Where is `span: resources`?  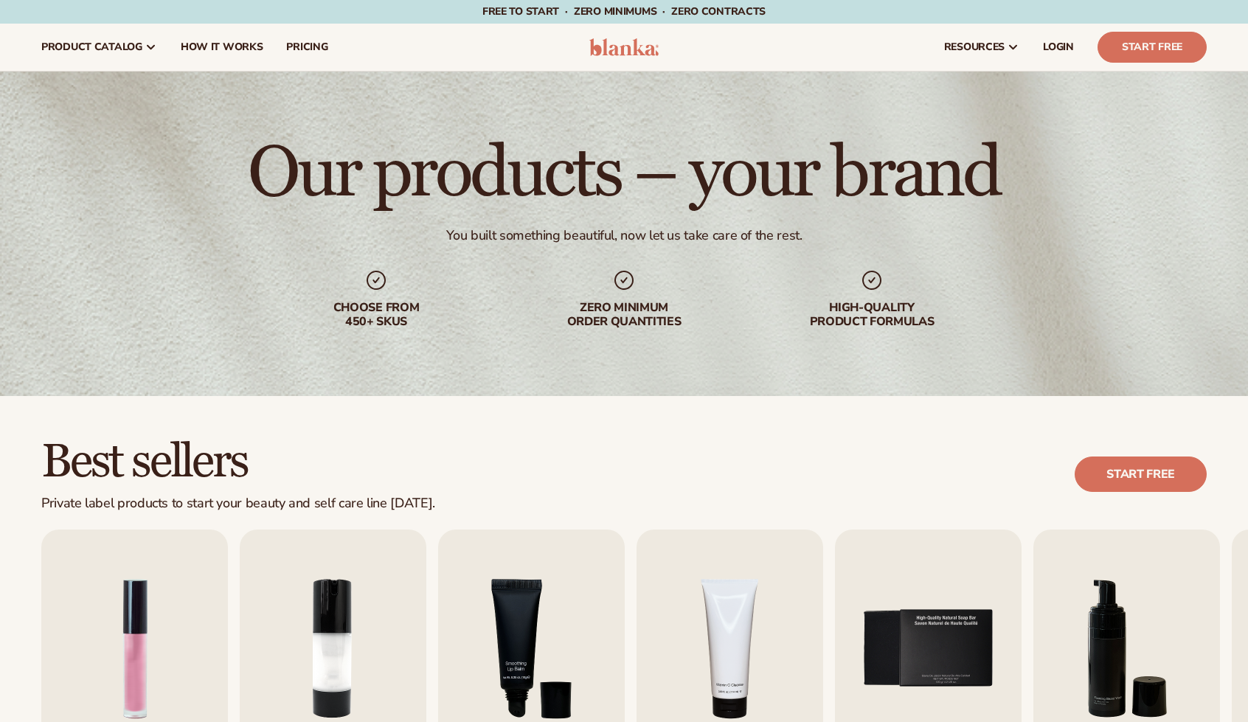 span: resources is located at coordinates (975, 47).